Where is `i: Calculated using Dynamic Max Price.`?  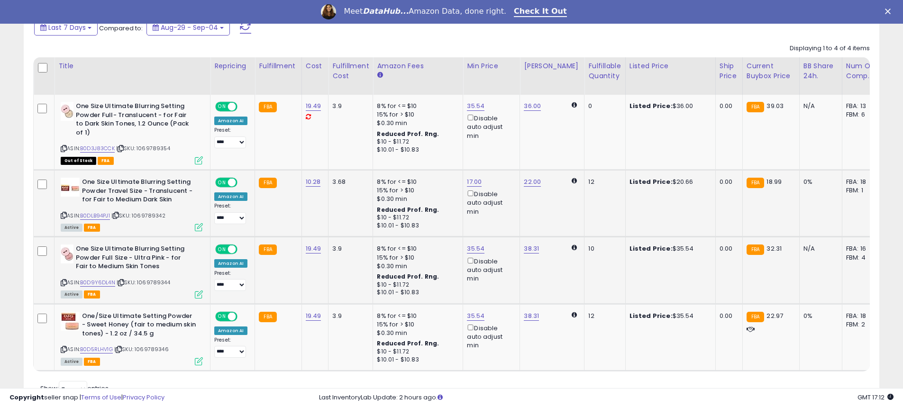 i: Calculated using Dynamic Max Price. is located at coordinates (574, 181).